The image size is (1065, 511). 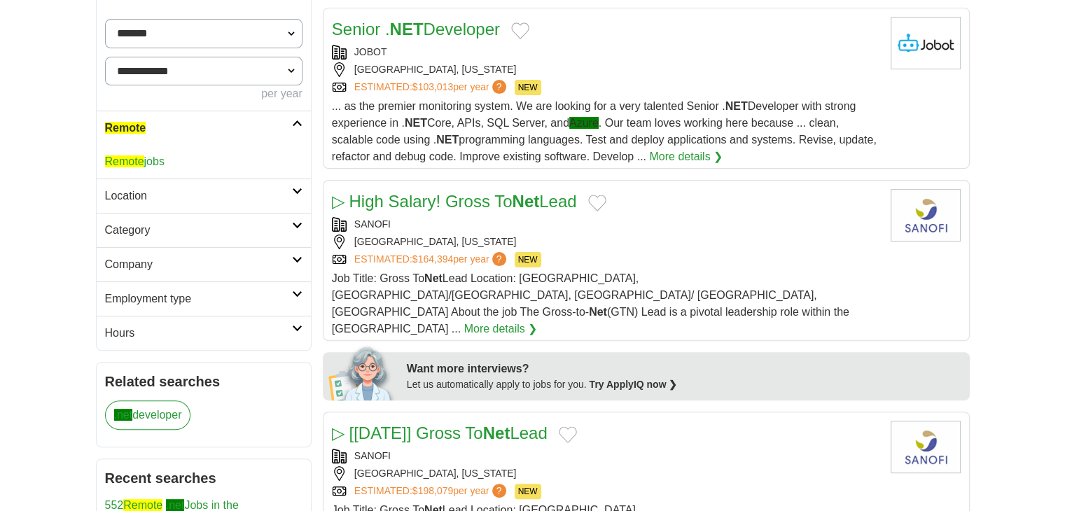 I want to click on a: Location, so click(x=204, y=195).